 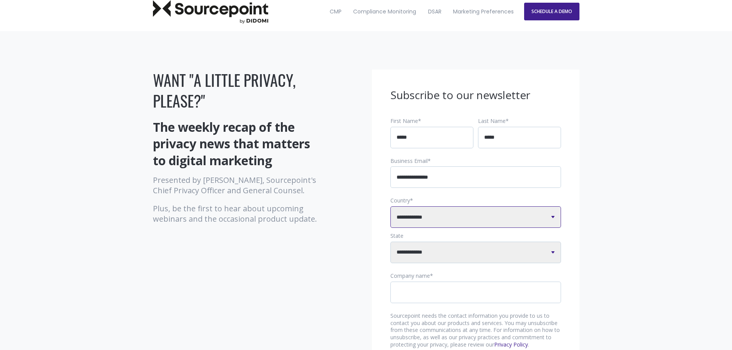 I want to click on strong: The weekly recap of the privacy news that matters to digital marketing, so click(x=231, y=143).